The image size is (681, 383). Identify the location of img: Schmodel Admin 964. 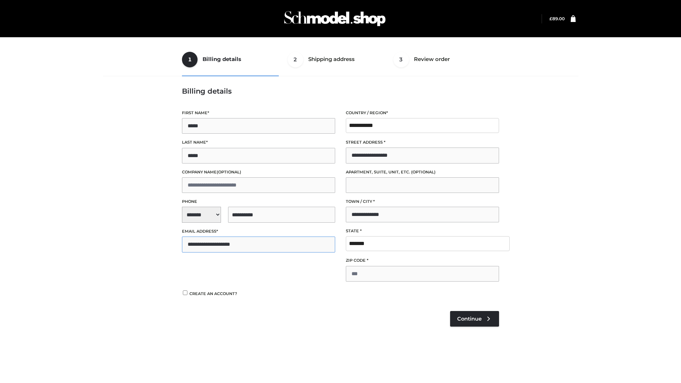
(335, 18).